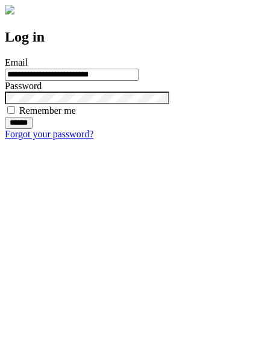  I want to click on h2: Log in, so click(136, 37).